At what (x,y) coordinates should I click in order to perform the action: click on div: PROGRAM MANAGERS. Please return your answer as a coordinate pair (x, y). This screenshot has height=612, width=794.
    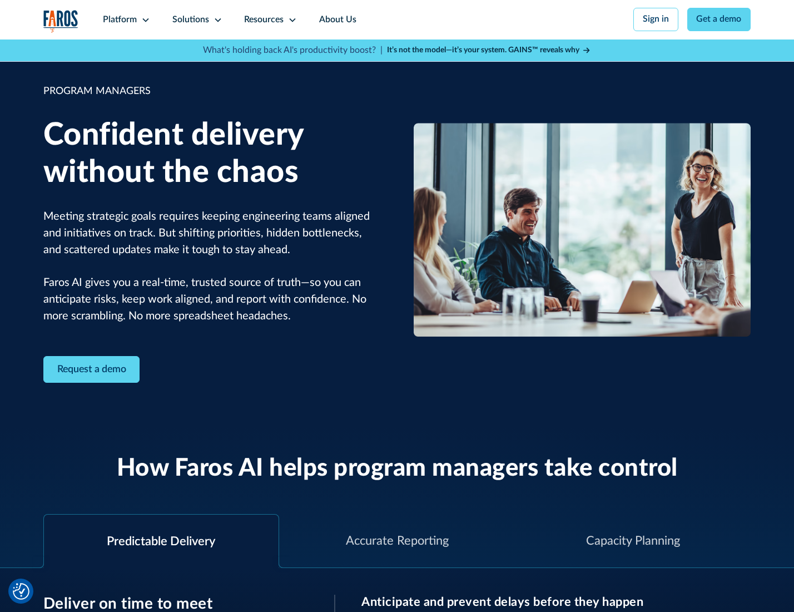
    Looking at the image, I should click on (212, 91).